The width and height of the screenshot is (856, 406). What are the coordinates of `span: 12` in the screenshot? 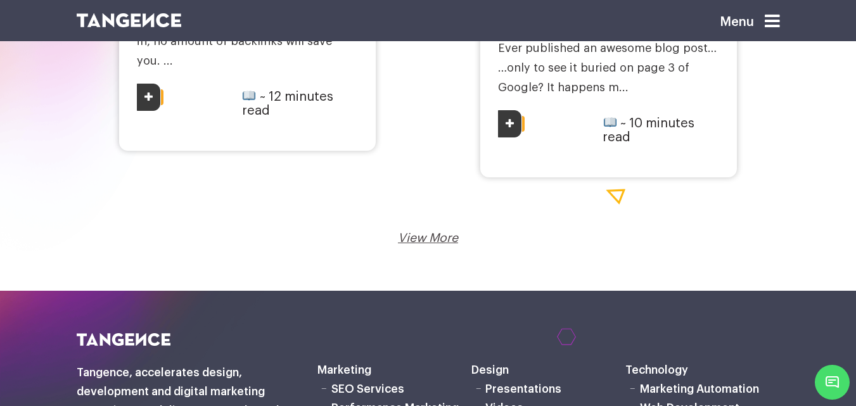 It's located at (275, 97).